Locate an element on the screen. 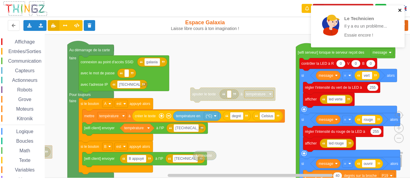  text: mettre is located at coordinates (89, 116).